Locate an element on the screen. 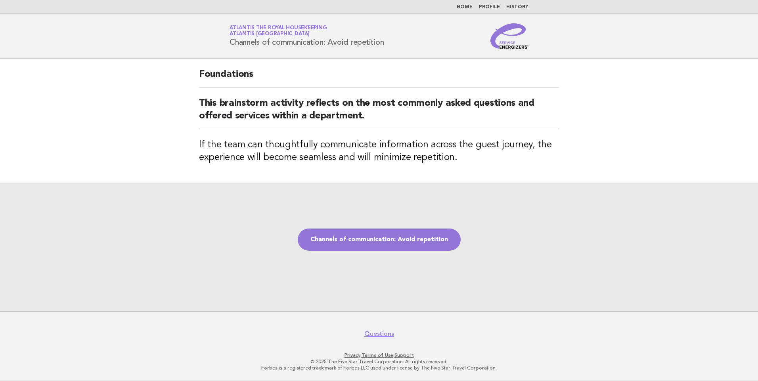 The width and height of the screenshot is (758, 381). a: Channels of communication: Avoid repetition is located at coordinates (379, 240).